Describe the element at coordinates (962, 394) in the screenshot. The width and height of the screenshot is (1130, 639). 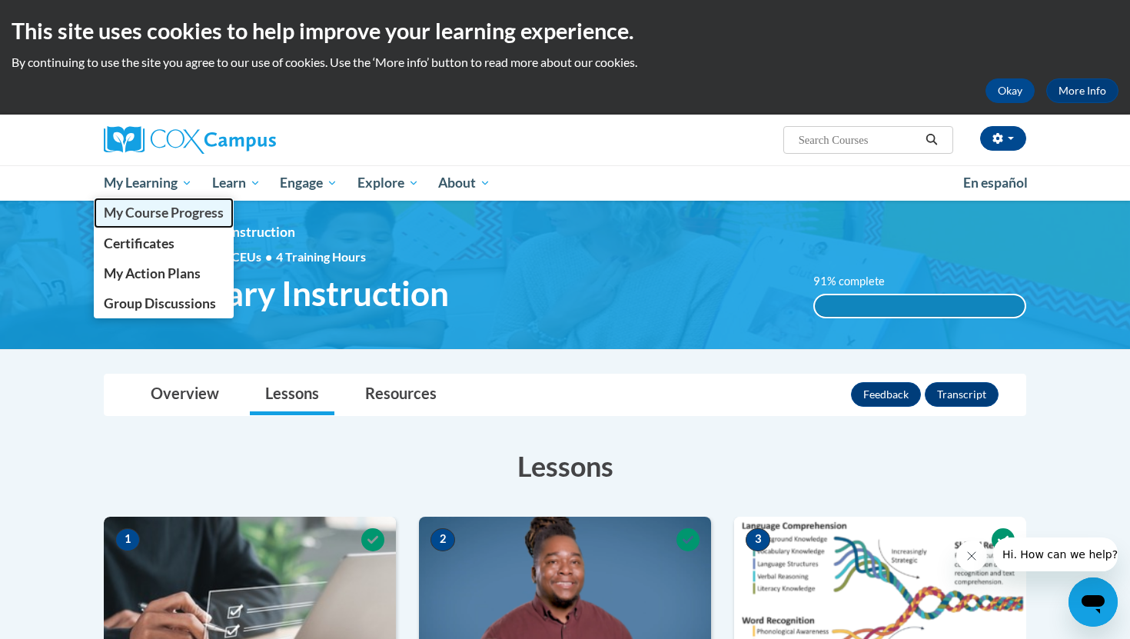
I see `button: Transcript` at that location.